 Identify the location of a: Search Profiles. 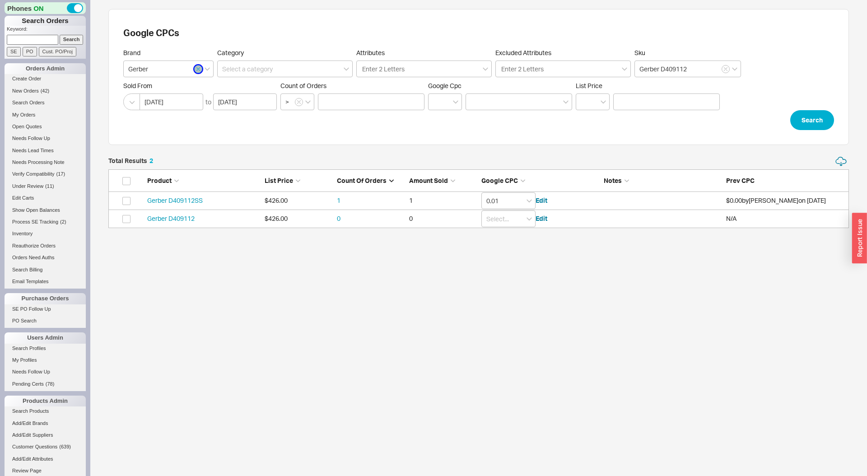
(45, 348).